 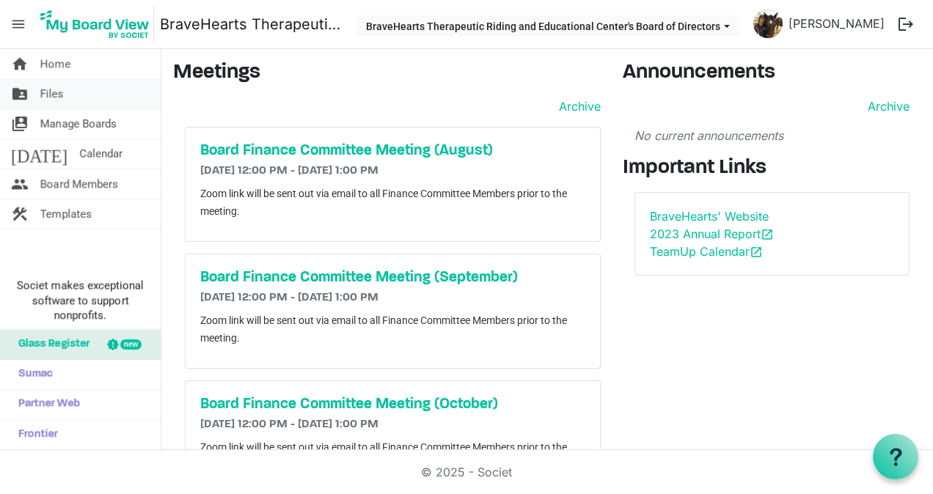 I want to click on p: No current announcements, so click(x=772, y=136).